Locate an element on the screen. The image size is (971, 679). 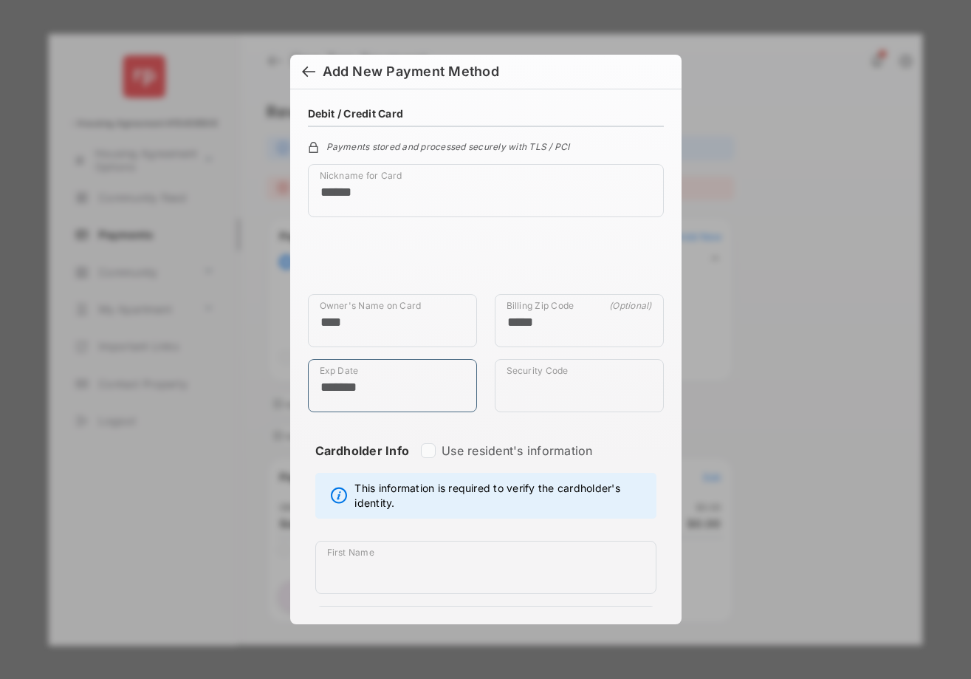
span: This information is required to verify the cardholder's identity. is located at coordinates (501, 496).